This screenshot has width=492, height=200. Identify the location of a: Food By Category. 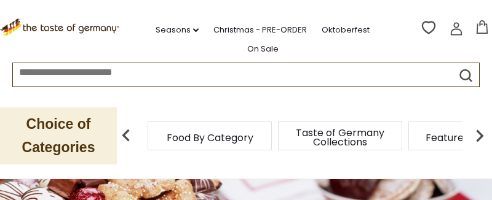
(210, 138).